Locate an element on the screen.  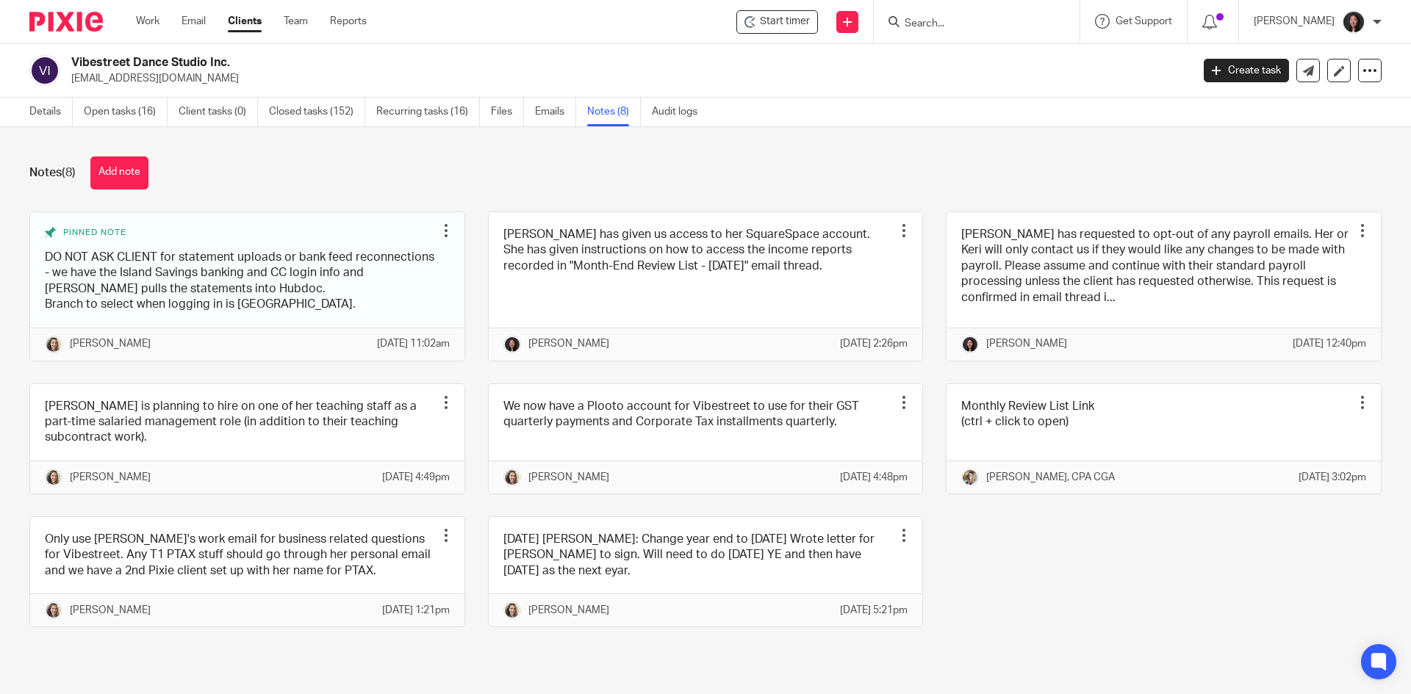
a: Closed tasks (152) is located at coordinates (317, 112).